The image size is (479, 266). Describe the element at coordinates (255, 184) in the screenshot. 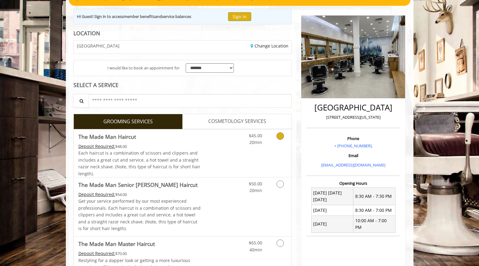

I see `span: $50.00` at that location.